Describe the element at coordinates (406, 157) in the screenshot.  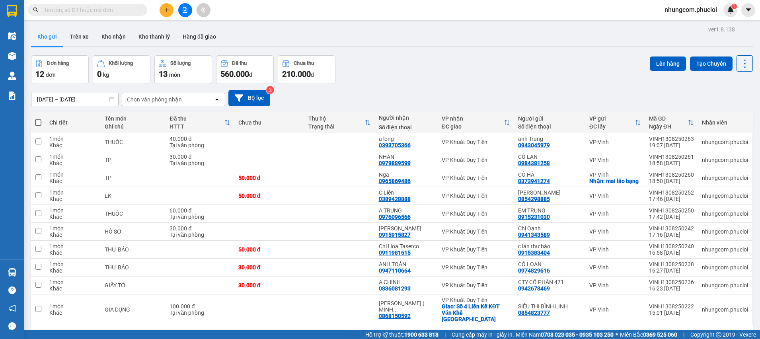
I see `div: NHÀN` at that location.